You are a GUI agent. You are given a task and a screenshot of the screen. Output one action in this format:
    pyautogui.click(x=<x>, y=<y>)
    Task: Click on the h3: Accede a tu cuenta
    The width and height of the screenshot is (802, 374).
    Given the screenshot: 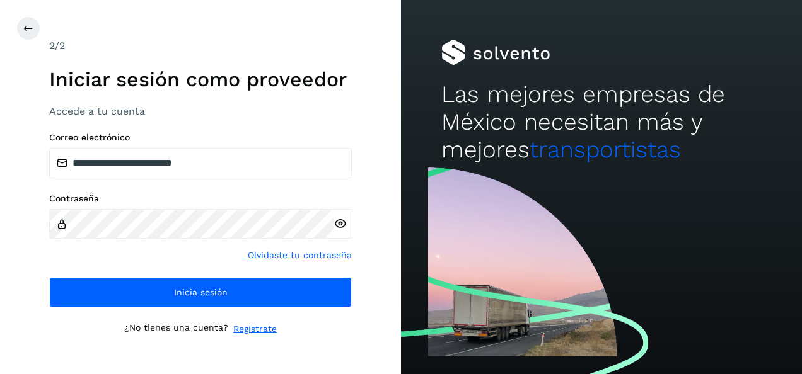 What is the action you would take?
    pyautogui.click(x=200, y=111)
    